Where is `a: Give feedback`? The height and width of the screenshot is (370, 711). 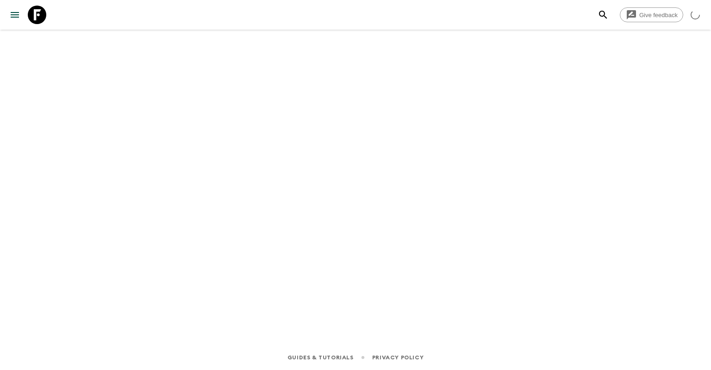 a: Give feedback is located at coordinates (651, 15).